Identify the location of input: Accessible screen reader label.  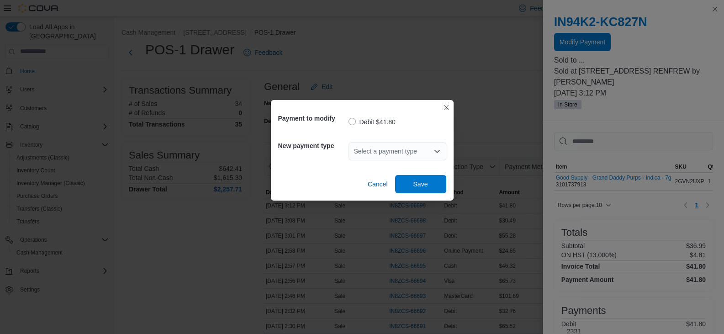
(354, 151).